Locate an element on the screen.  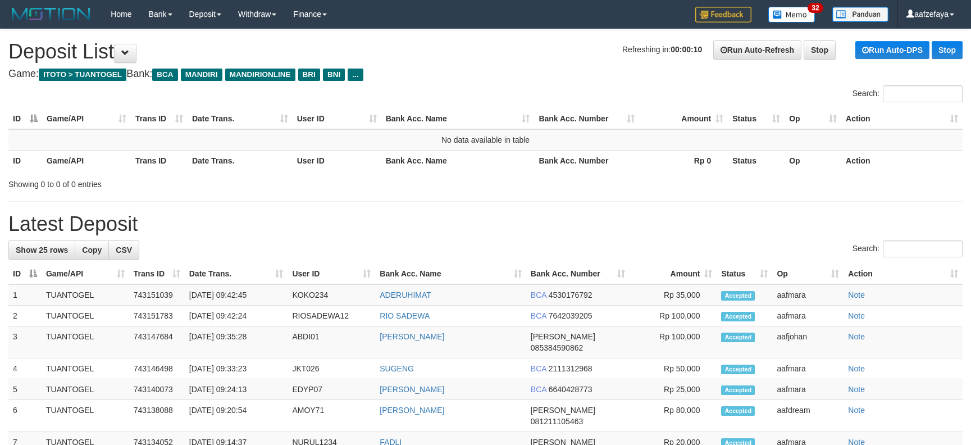
th: Date Trans. is located at coordinates (240, 160).